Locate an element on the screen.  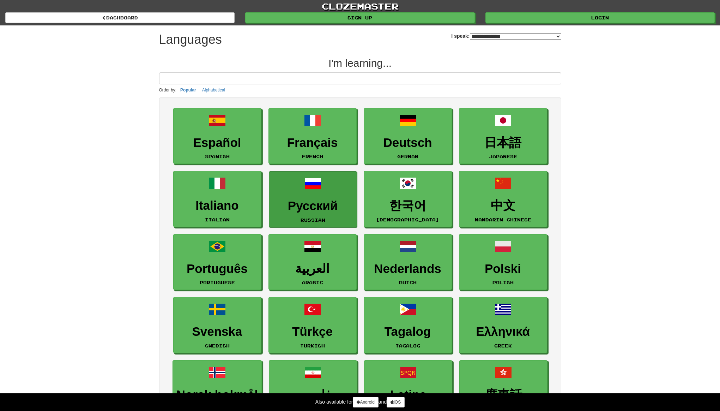
h3: فارسی is located at coordinates (313, 395).